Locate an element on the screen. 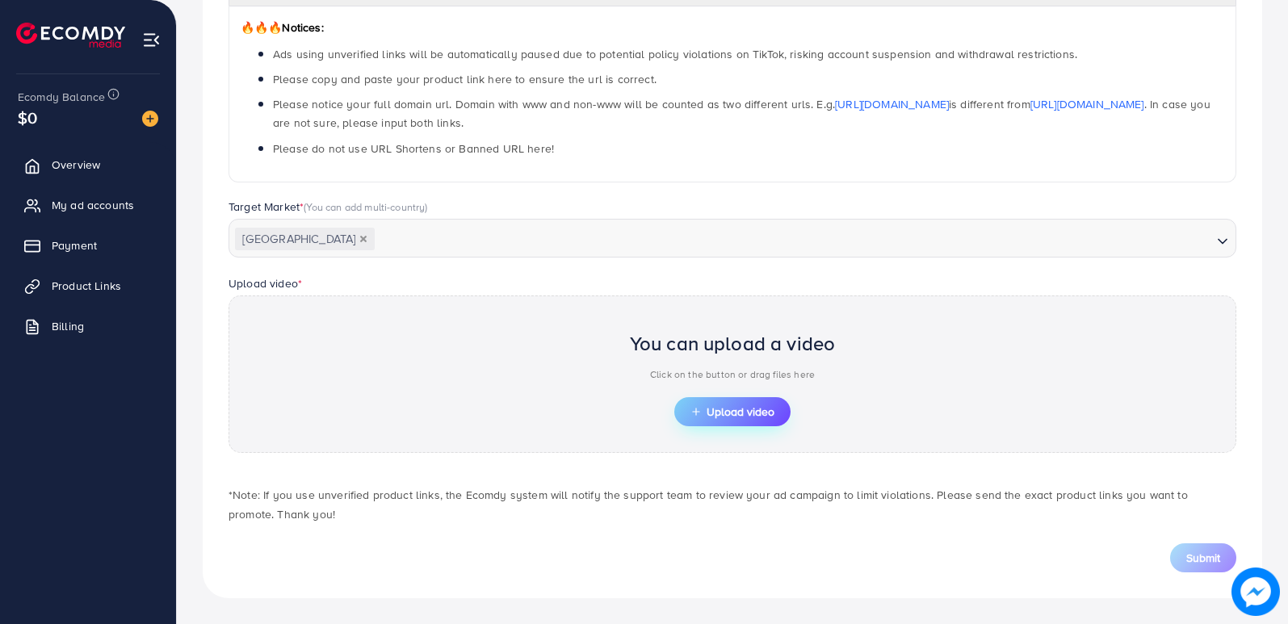 This screenshot has height=624, width=1288. img: menu is located at coordinates (151, 40).